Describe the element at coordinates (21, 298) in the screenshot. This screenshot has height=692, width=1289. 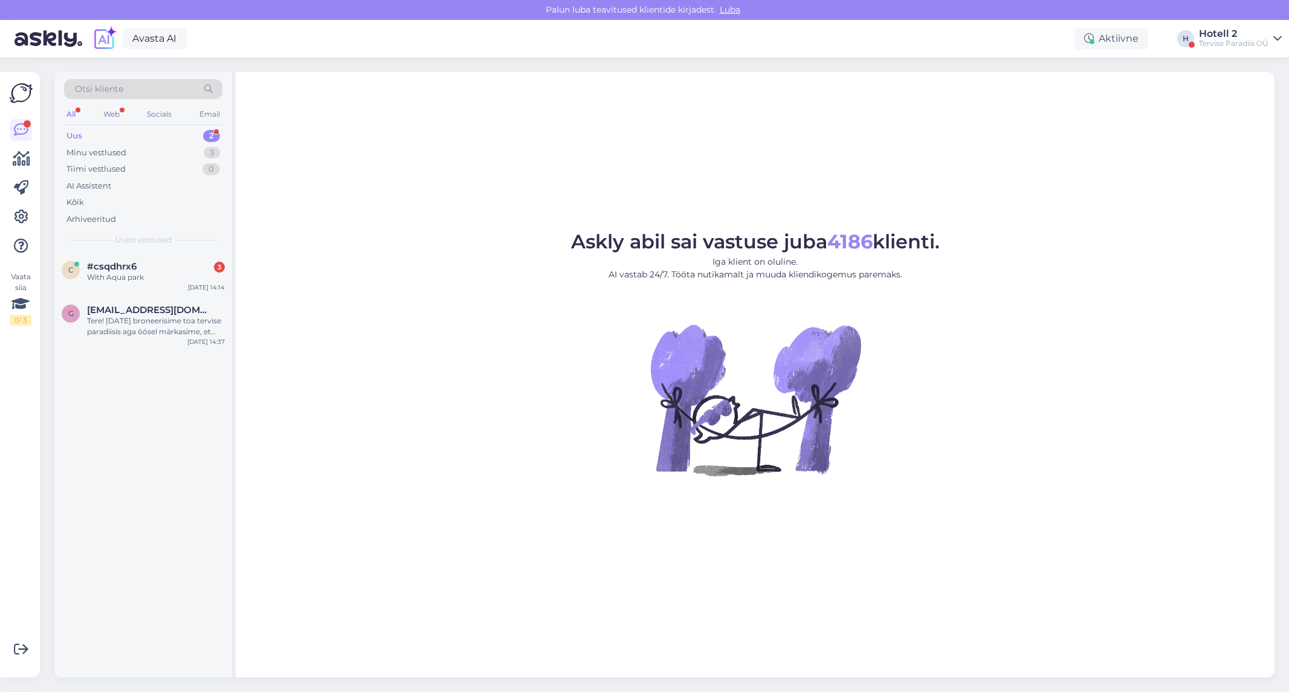
I see `div: Vaata siia` at that location.